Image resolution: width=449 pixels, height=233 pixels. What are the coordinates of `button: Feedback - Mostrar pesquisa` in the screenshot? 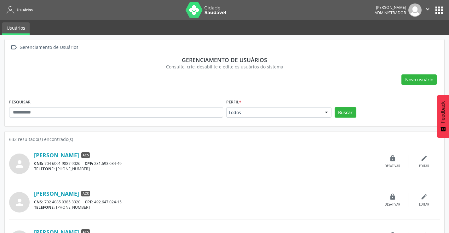 It's located at (443, 116).